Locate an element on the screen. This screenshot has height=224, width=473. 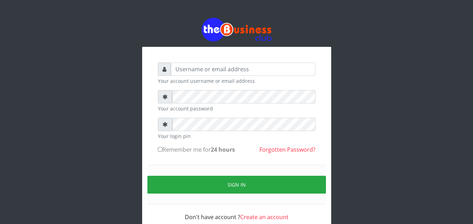
small: Your account username or email address is located at coordinates (237, 81).